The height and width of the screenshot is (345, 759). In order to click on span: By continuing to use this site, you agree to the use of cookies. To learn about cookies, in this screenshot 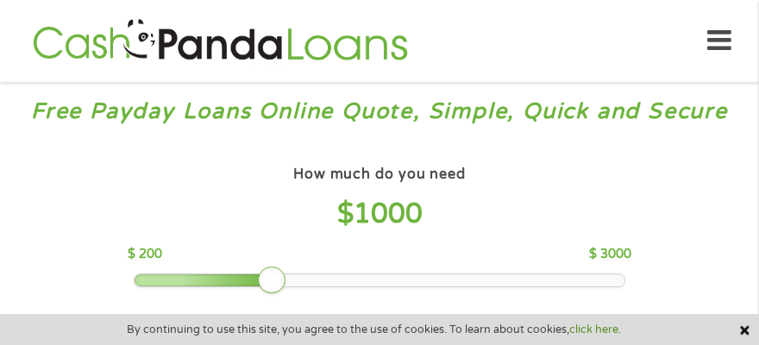, I will do `click(374, 330)`.